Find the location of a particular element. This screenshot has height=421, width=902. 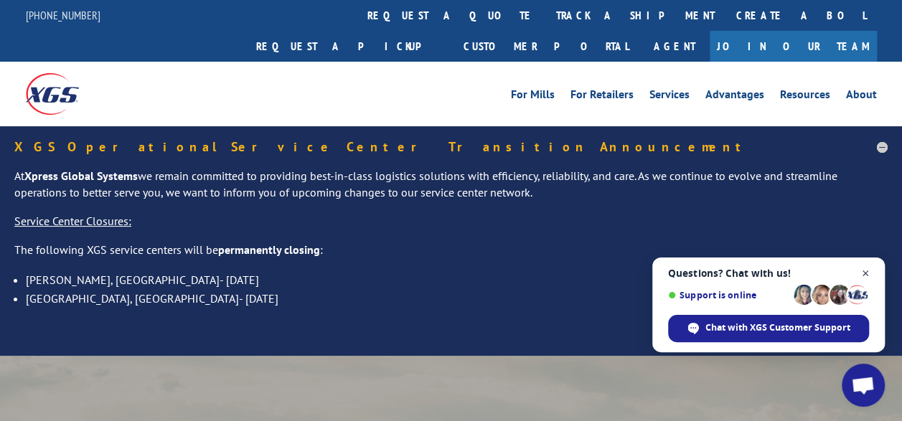

a: Request a pickup is located at coordinates (349, 46).